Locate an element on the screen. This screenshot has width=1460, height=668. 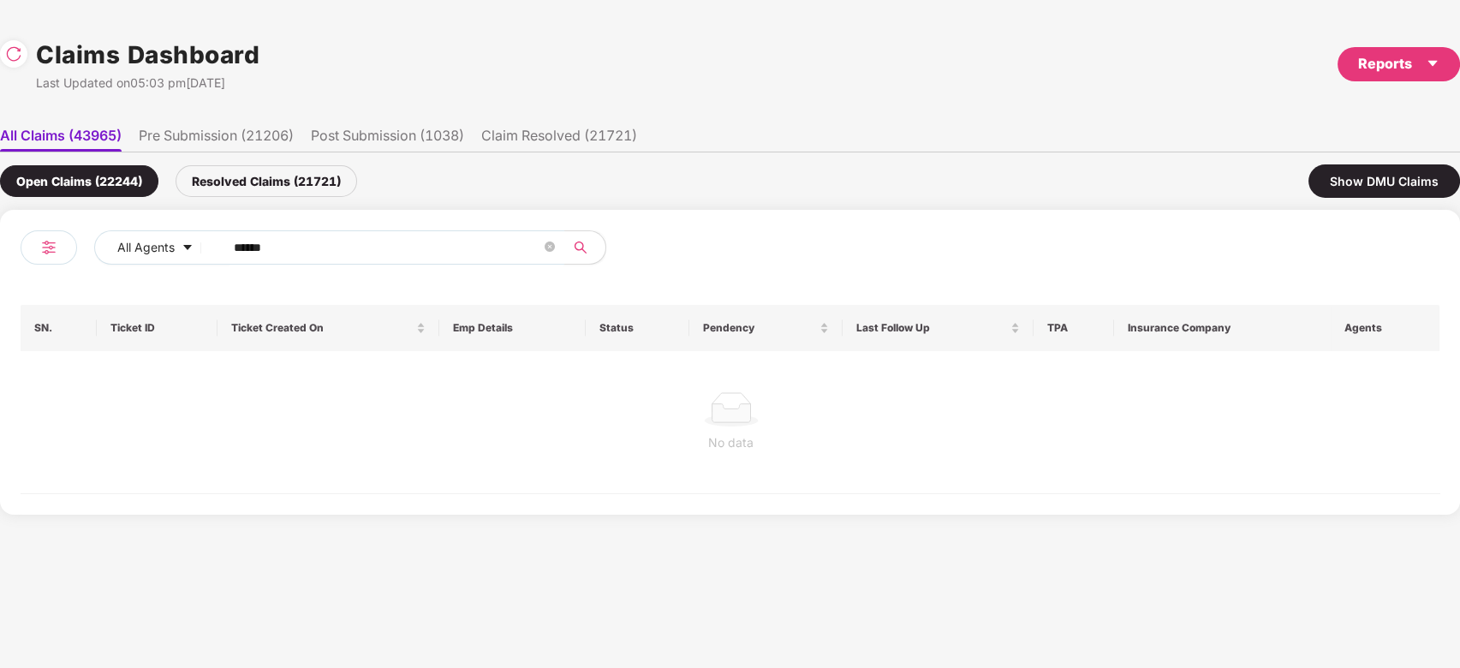
li: Pre Submission (21206) is located at coordinates (216, 139).